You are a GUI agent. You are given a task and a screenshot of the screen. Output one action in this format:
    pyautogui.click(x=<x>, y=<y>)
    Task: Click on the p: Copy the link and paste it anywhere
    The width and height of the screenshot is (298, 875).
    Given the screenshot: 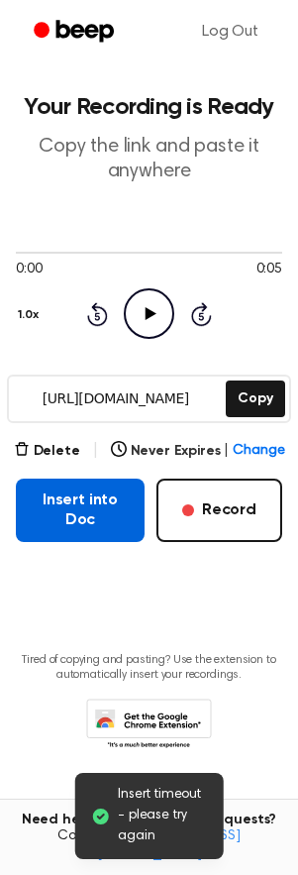 What is the action you would take?
    pyautogui.click(x=149, y=159)
    